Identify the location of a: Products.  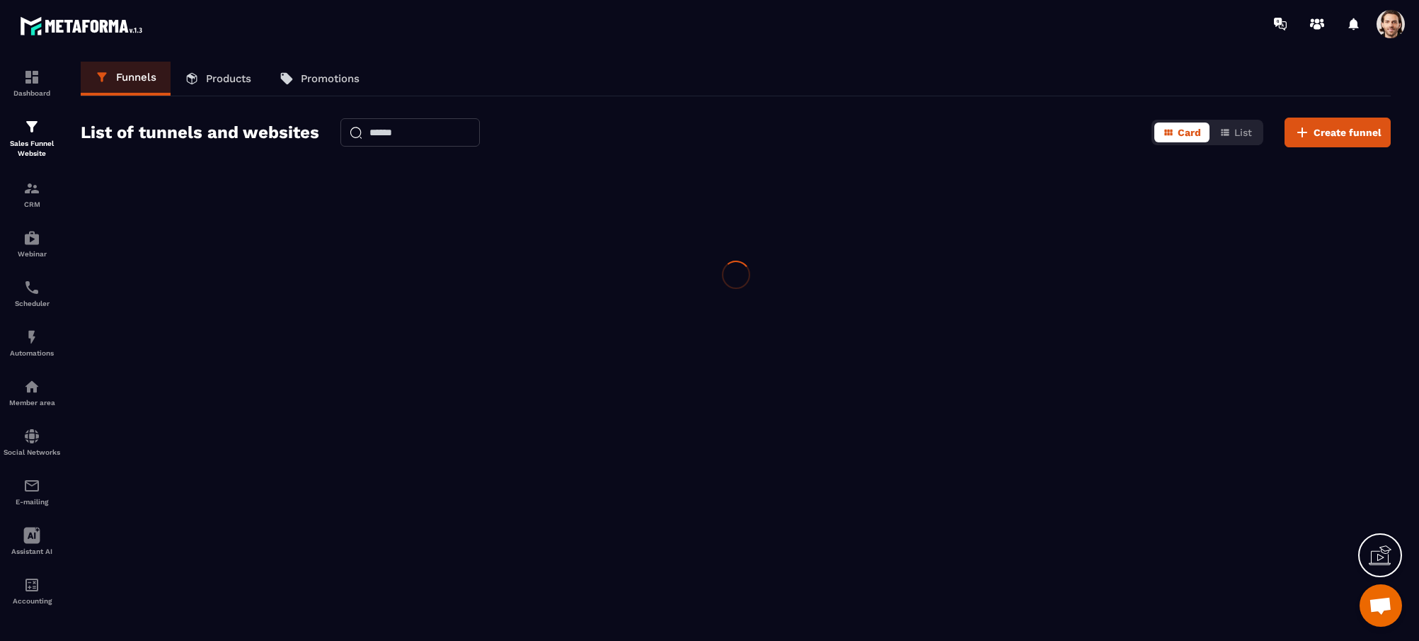
(218, 79).